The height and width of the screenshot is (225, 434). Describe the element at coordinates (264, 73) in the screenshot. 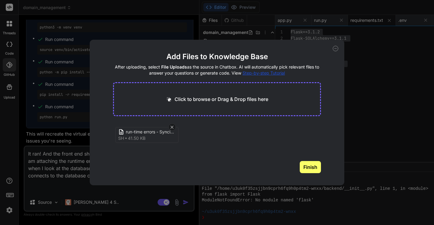

I see `span: Step-by-step Tutorial` at that location.